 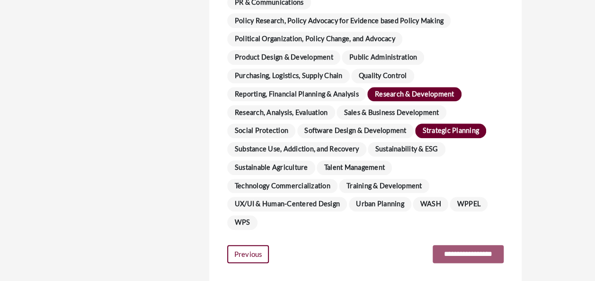 I want to click on span: Research, Analysis, Evaluation, so click(x=281, y=112).